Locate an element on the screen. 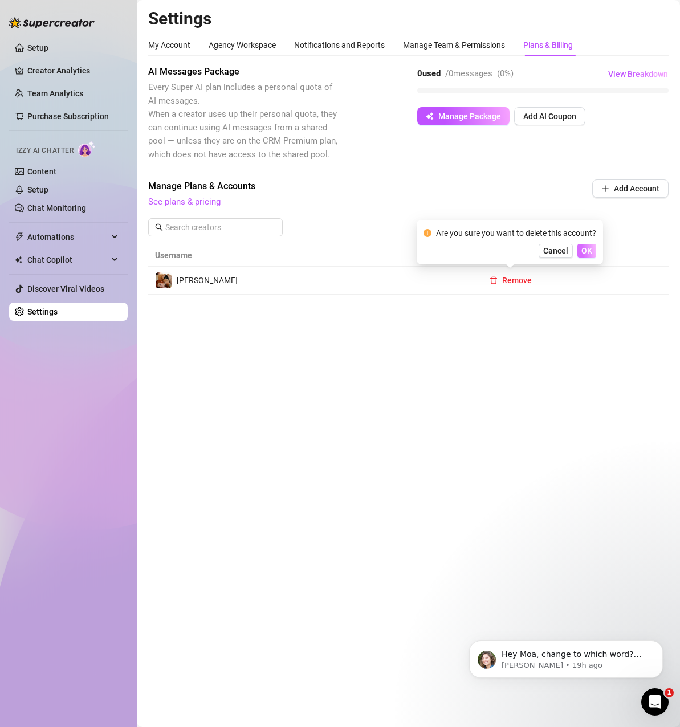 This screenshot has width=680, height=727. button: View Breakdown is located at coordinates (638, 74).